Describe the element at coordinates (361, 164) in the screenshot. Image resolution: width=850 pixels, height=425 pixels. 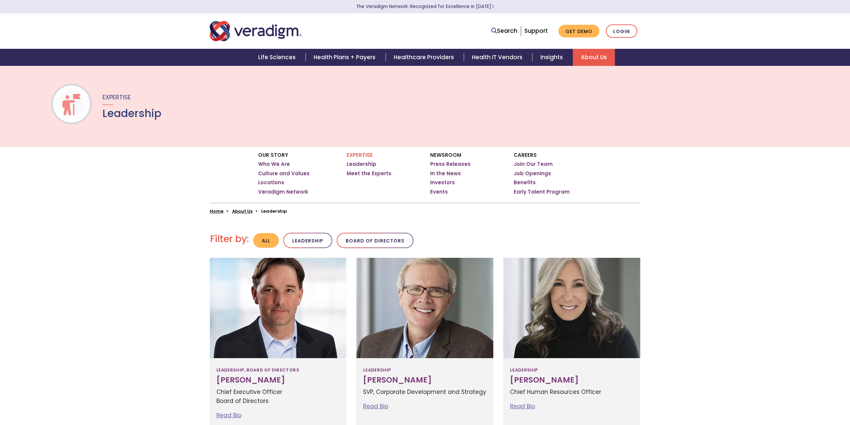
I see `a: Leadership` at that location.